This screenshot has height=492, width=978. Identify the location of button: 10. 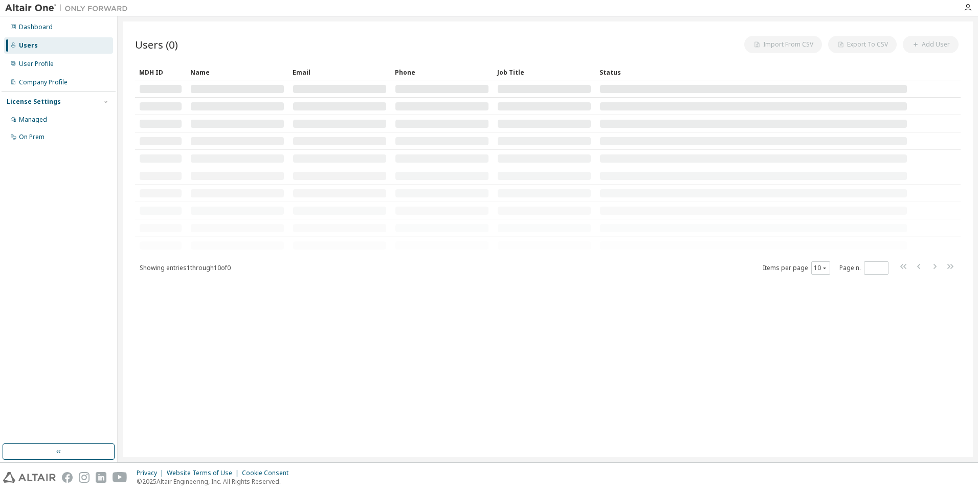
(820, 268).